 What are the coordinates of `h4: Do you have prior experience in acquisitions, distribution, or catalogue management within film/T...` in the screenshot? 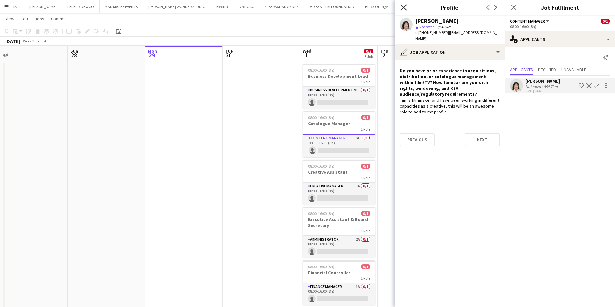 It's located at (450, 82).